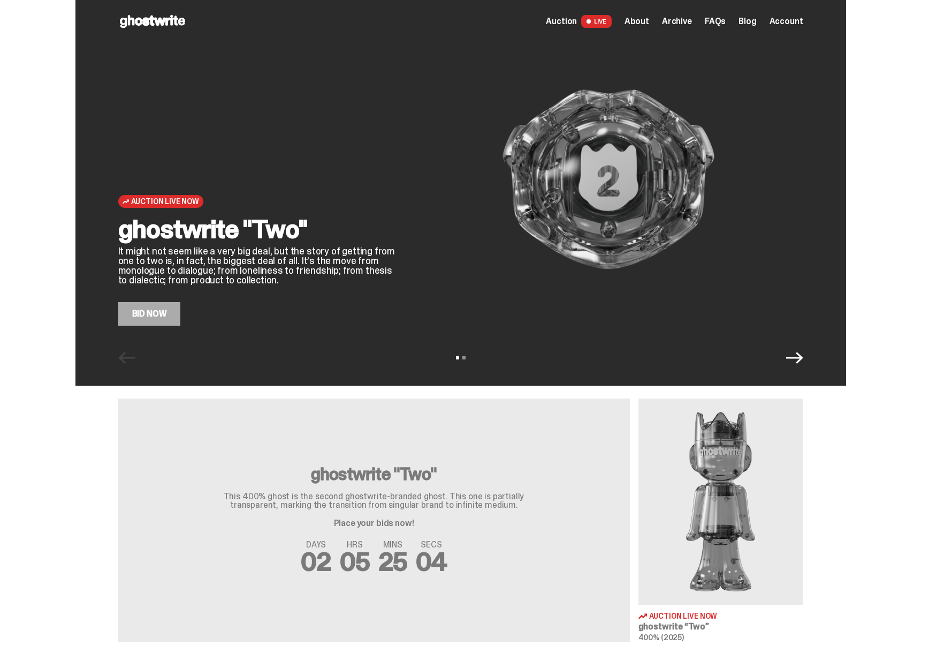  What do you see at coordinates (258, 229) in the screenshot?
I see `h2: ghostwrite "Two"` at bounding box center [258, 229].